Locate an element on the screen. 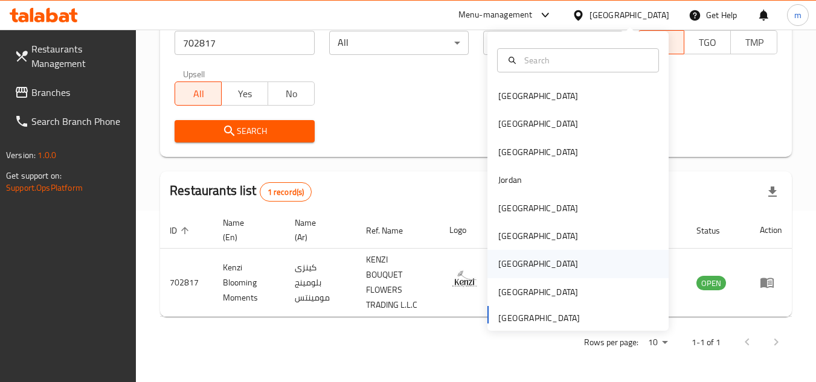 The height and width of the screenshot is (382, 816). p: Rows per page: is located at coordinates (611, 343).